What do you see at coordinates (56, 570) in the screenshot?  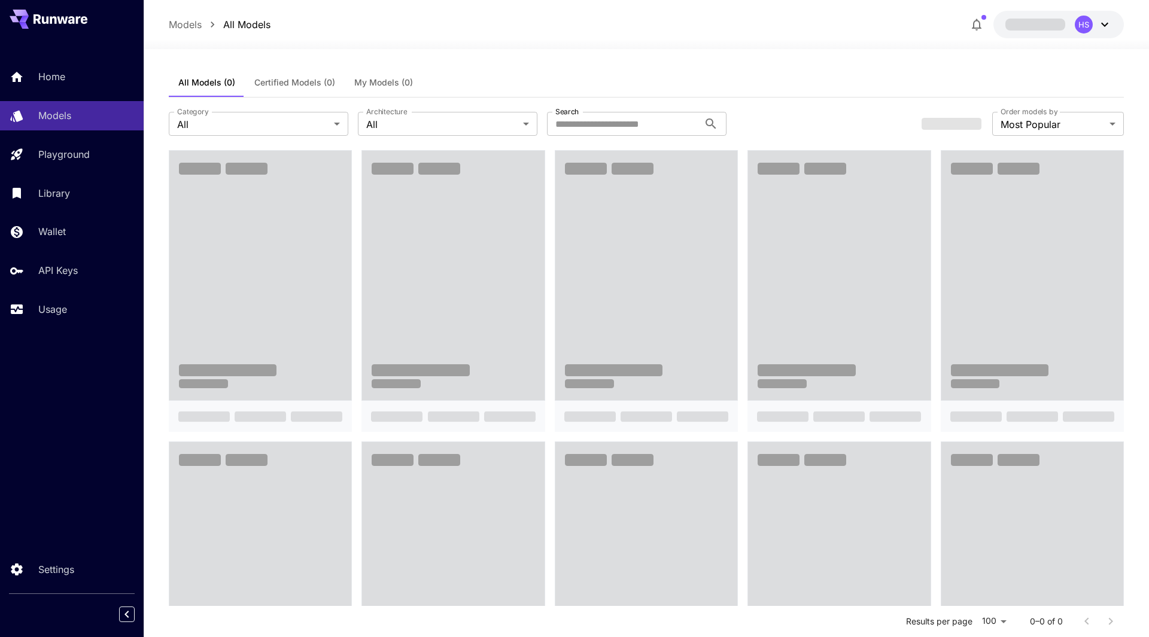 I see `p: Settings` at bounding box center [56, 570].